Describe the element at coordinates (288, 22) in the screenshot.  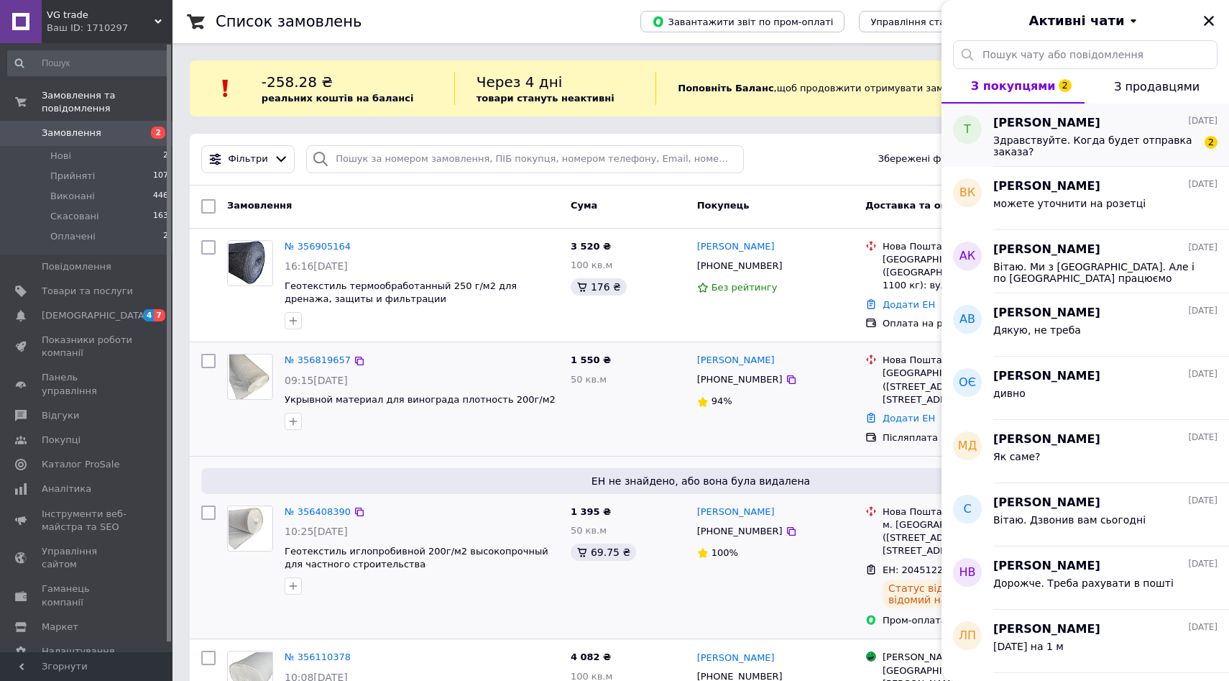
I see `h1: Список замовлень` at that location.